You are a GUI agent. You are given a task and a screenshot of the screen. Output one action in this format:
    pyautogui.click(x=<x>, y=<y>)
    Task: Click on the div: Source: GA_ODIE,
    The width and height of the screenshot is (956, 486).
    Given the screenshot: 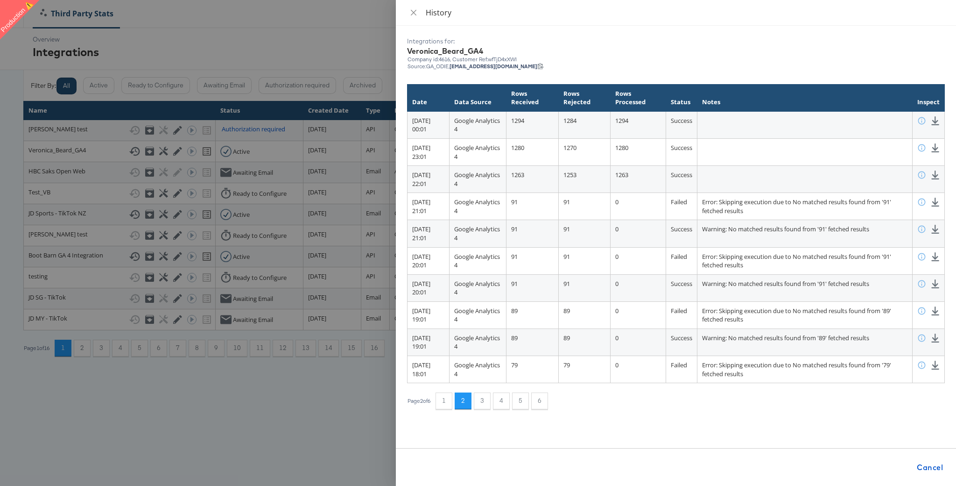 What is the action you would take?
    pyautogui.click(x=676, y=66)
    